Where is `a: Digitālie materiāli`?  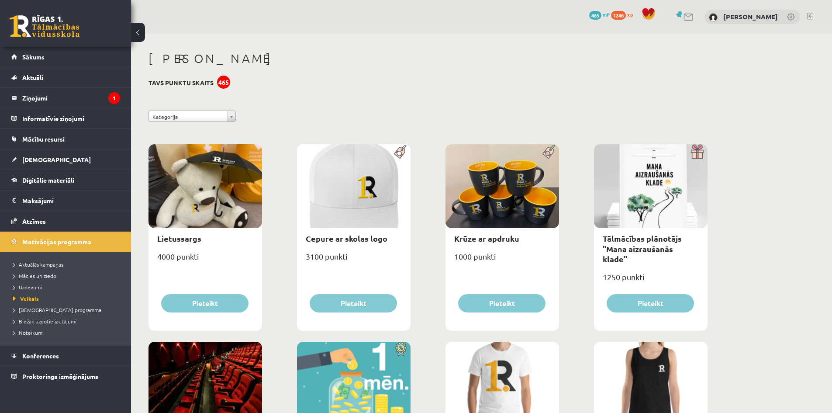
a: Digitālie materiāli is located at coordinates (66, 180).